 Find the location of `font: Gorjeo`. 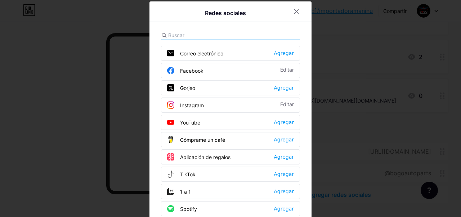

font: Gorjeo is located at coordinates (188, 88).